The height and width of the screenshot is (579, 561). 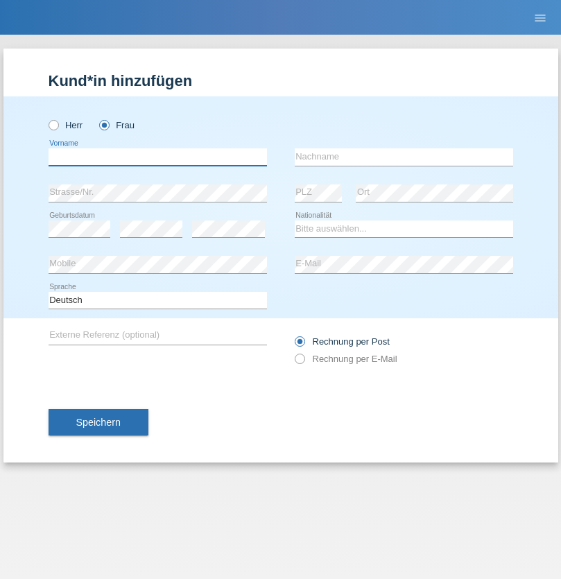 I want to click on input: Rechnung per E-Mail, so click(x=299, y=362).